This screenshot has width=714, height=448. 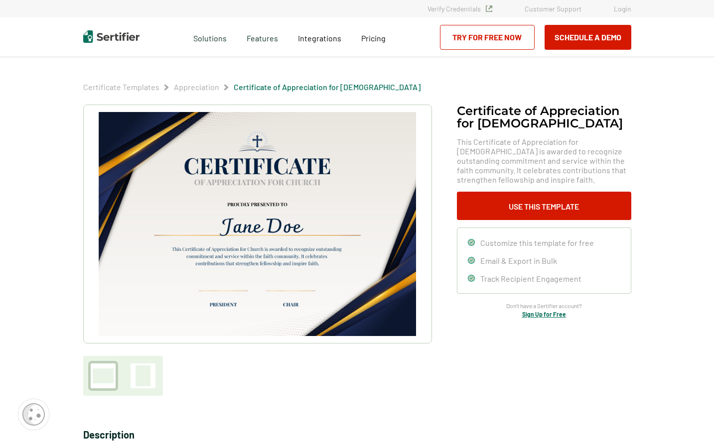 What do you see at coordinates (111, 36) in the screenshot?
I see `img: Sertifier | Digital Credentialing Platform` at bounding box center [111, 36].